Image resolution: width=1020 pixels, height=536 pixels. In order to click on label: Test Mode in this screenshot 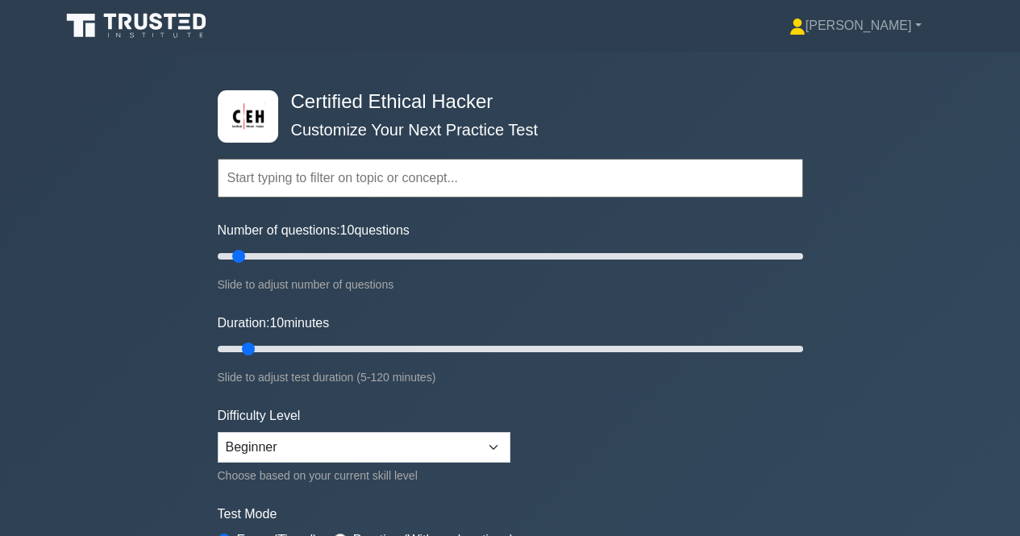, I will do `click(510, 514)`.